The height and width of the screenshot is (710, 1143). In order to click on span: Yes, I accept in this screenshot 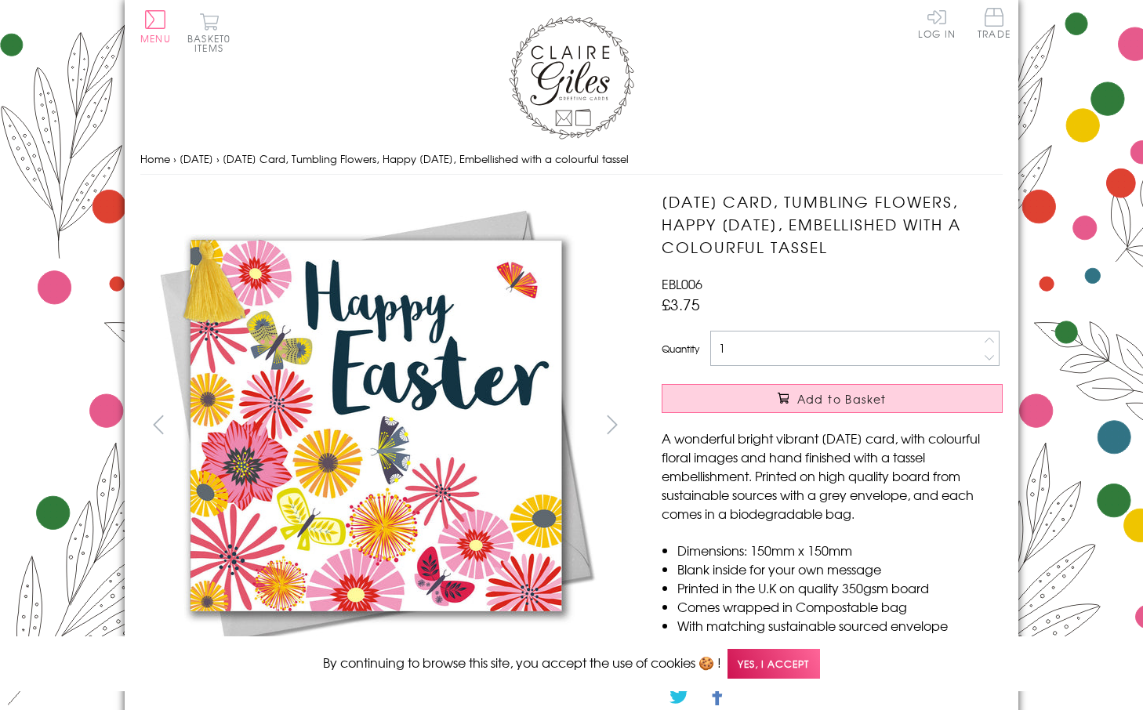, I will do `click(774, 664)`.